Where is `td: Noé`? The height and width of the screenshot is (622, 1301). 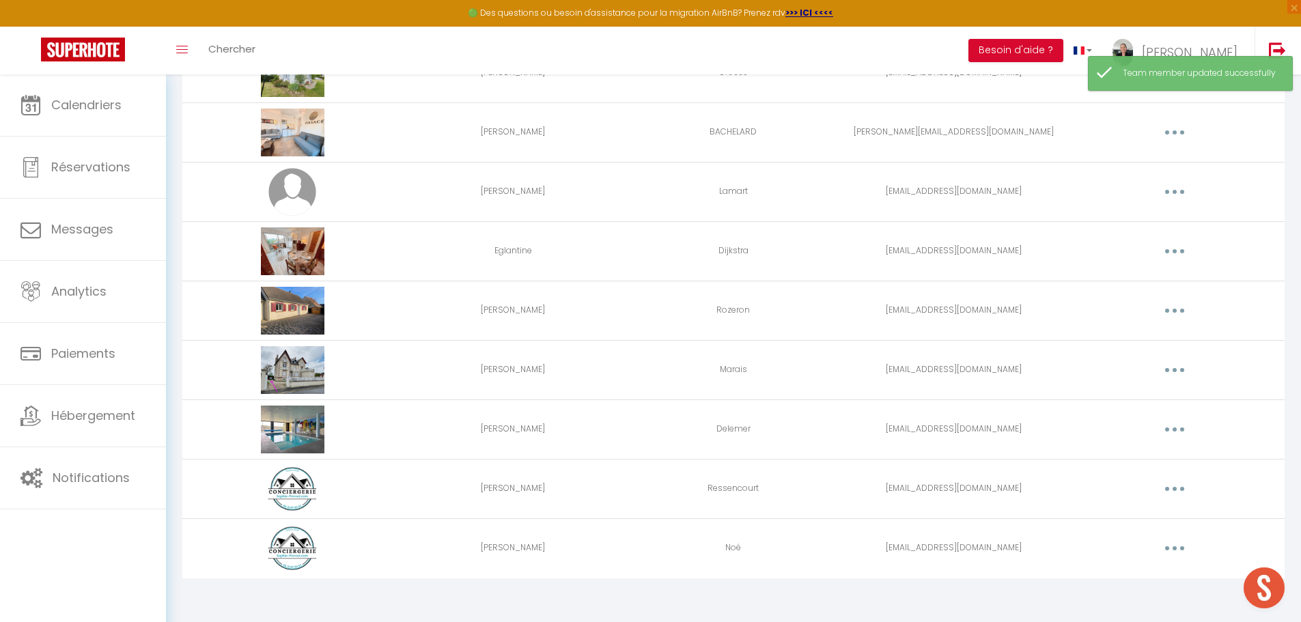
td: Noé is located at coordinates (733, 548).